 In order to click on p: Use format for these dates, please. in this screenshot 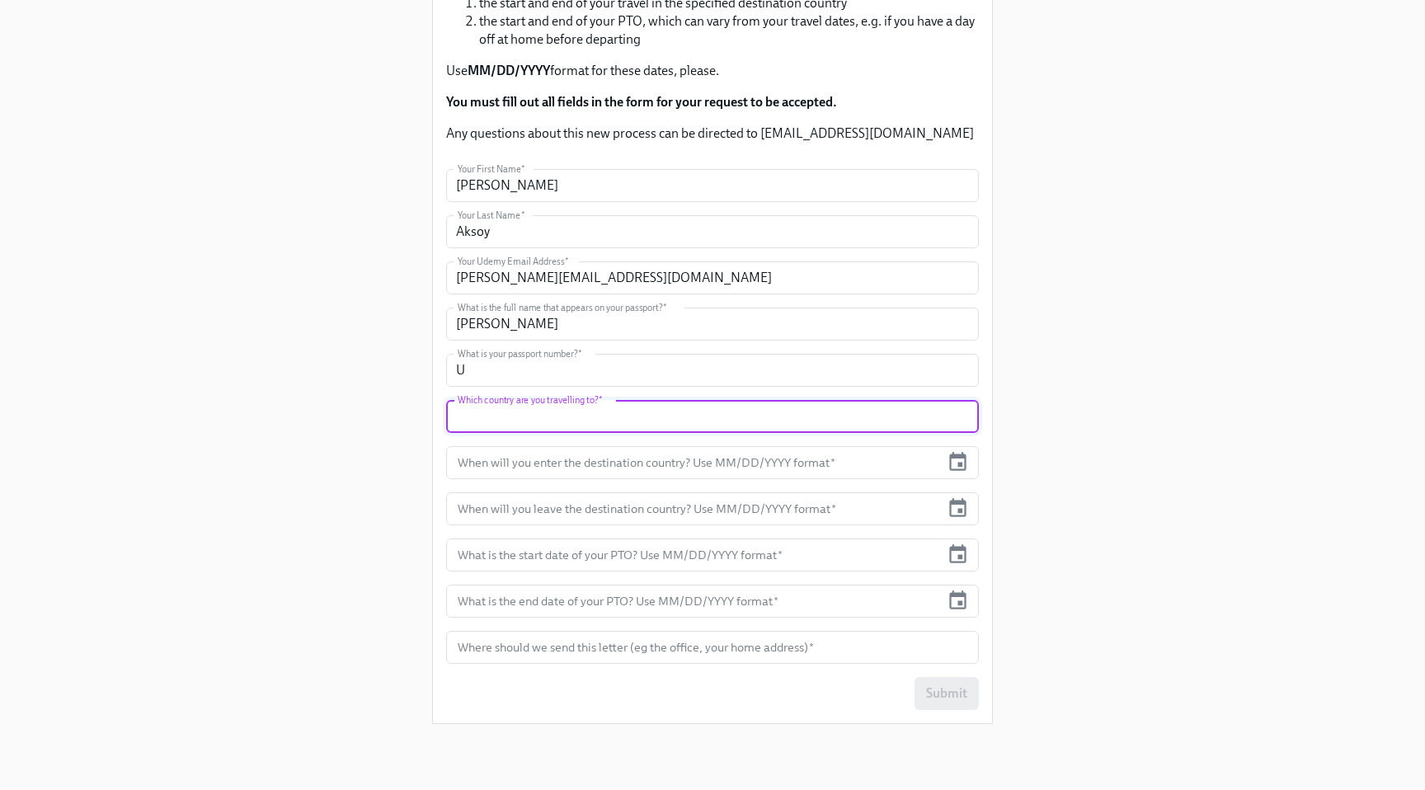, I will do `click(712, 71)`.